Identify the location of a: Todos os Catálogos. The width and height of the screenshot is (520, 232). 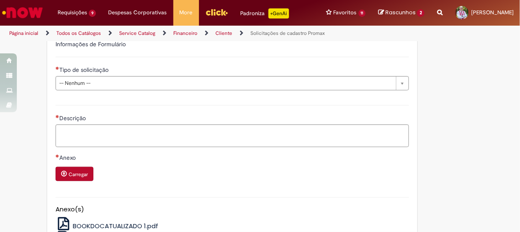
(79, 33).